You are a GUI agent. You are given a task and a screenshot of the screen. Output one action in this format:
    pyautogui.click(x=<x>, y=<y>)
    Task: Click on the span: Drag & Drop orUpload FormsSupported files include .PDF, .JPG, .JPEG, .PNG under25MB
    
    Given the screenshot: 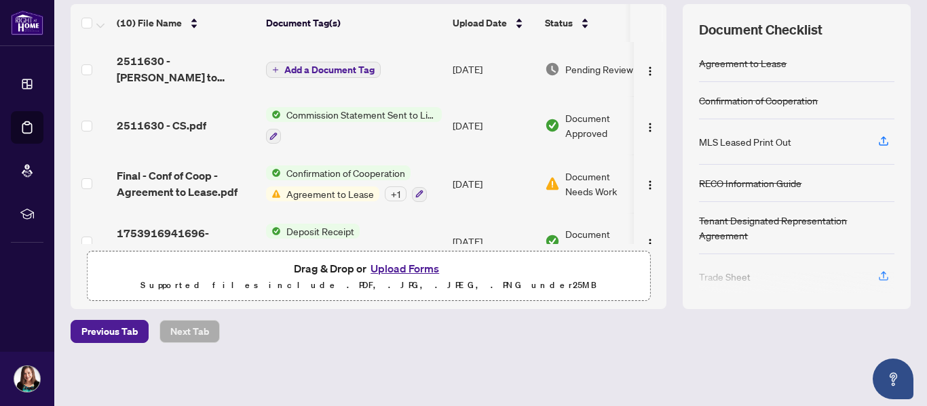 What is the action you would take?
    pyautogui.click(x=368, y=277)
    